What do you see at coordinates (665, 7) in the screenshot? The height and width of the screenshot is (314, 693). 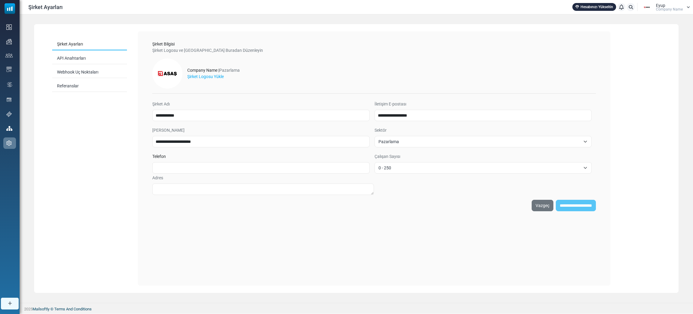 I see `a: User Logo Eyup Company Name` at bounding box center [665, 7].